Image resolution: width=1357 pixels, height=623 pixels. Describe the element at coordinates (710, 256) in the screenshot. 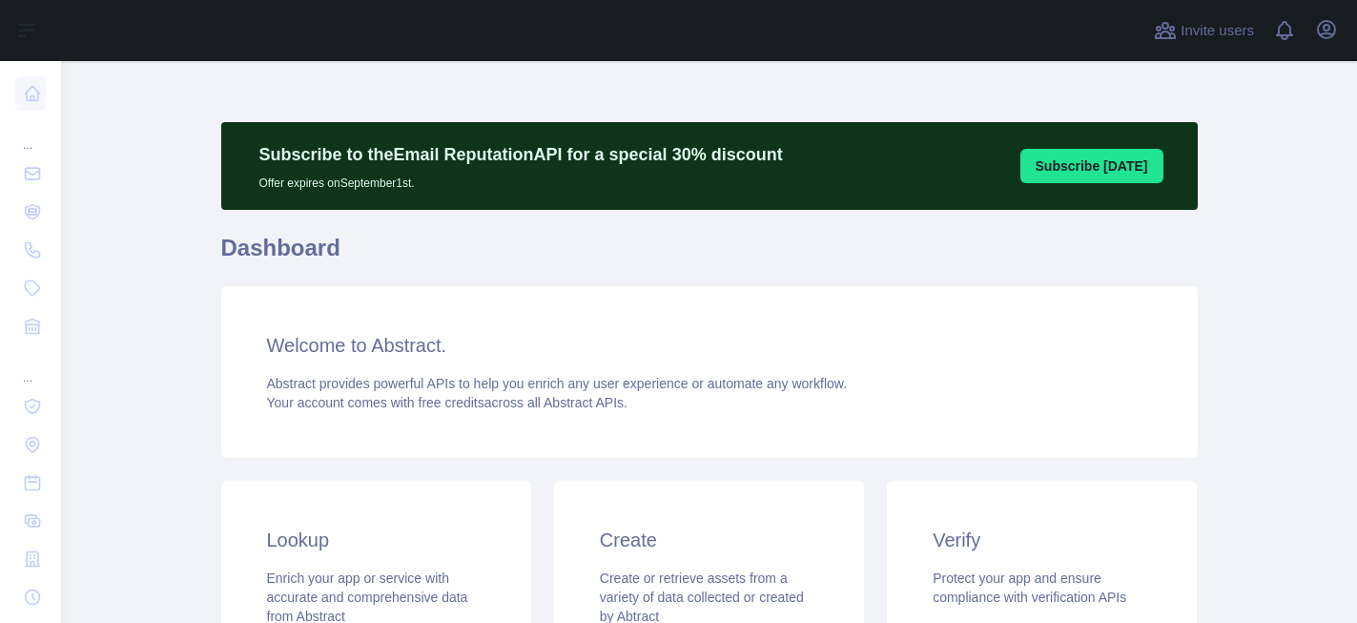

I see `h1: Dashboard` at that location.